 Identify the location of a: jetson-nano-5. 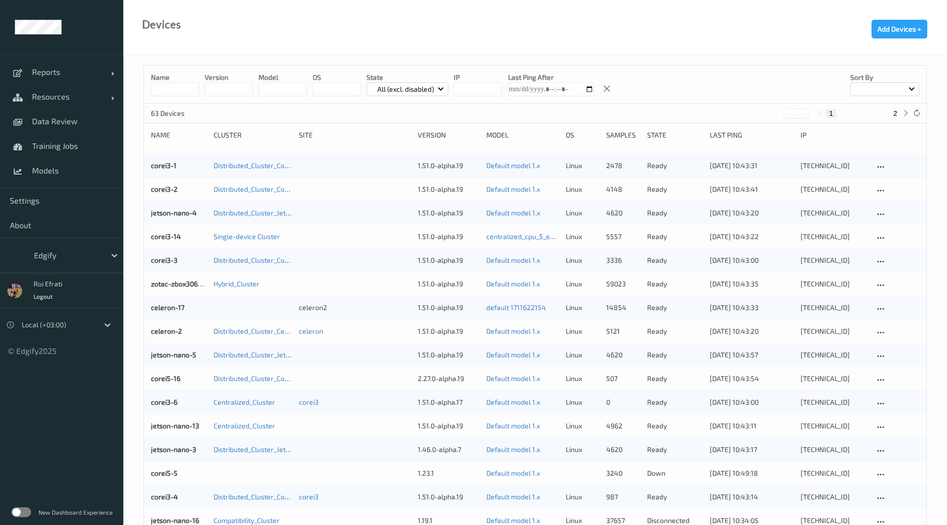
(174, 355).